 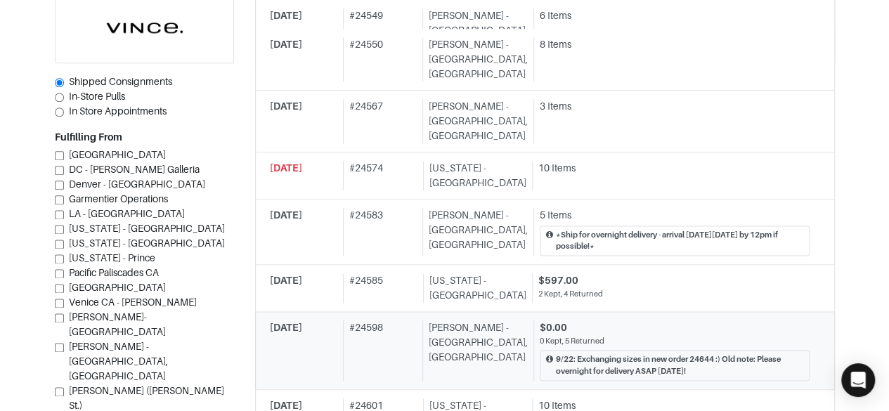 What do you see at coordinates (379, 350) in the screenshot?
I see `div: # 24598` at bounding box center [379, 350].